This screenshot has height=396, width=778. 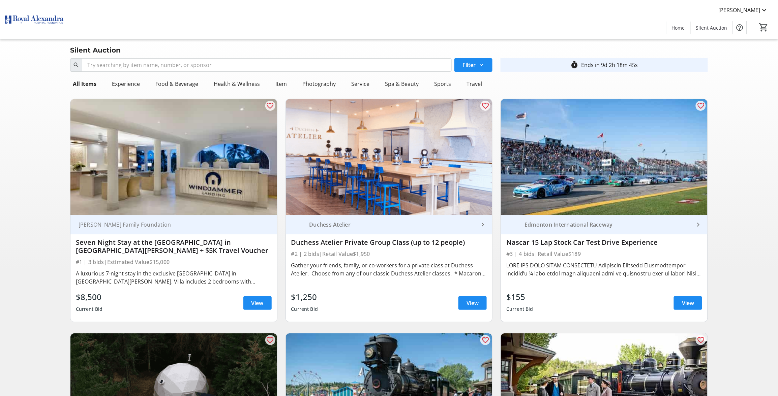 What do you see at coordinates (474, 84) in the screenshot?
I see `div: Travel` at bounding box center [474, 84].